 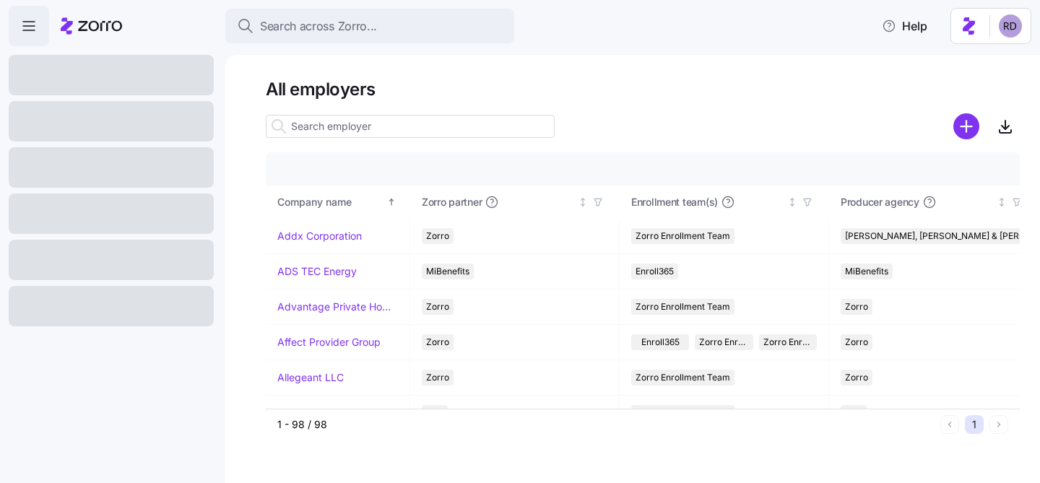 What do you see at coordinates (319, 236) in the screenshot?
I see `a: Addx Corporation` at bounding box center [319, 236].